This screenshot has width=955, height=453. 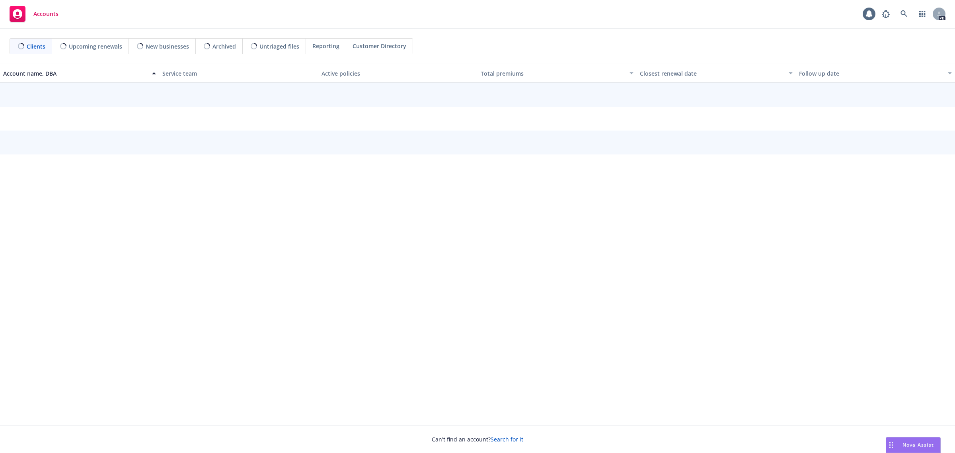 I want to click on a: Switch app, so click(x=922, y=14).